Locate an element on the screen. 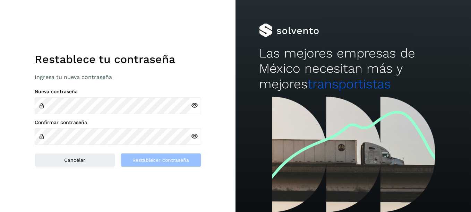 This screenshot has height=212, width=471. span: transportistas is located at coordinates (350, 84).